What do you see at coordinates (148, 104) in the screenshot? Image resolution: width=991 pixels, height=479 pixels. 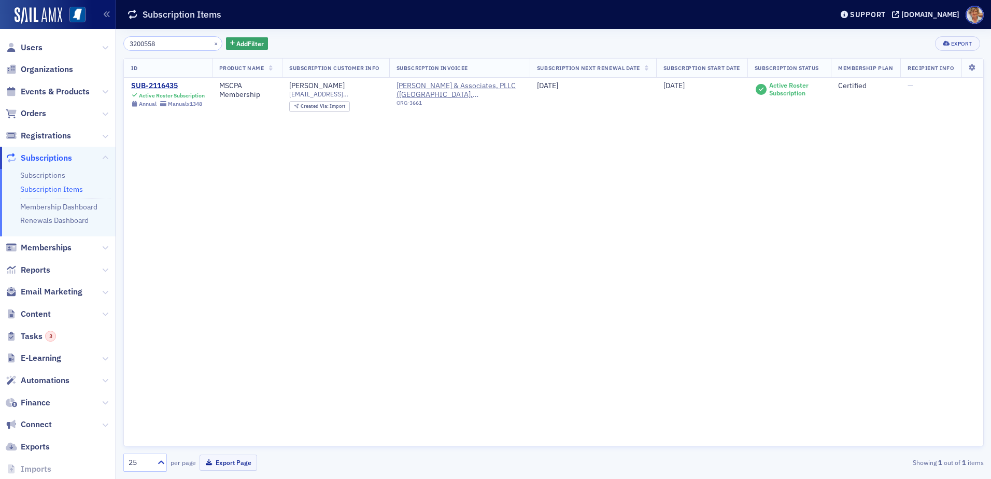 I see `div: Annual` at bounding box center [148, 104].